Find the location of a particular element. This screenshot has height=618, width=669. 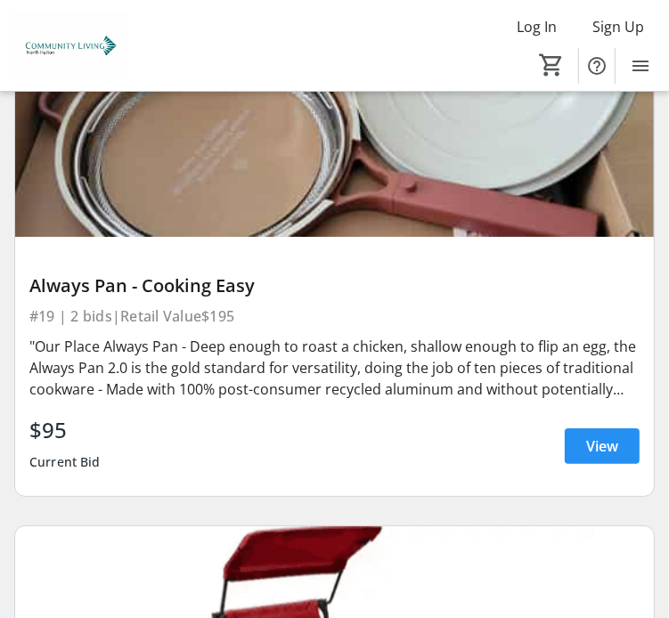

div: #19 | 2 bids | Retail Value $195 is located at coordinates (334, 316).